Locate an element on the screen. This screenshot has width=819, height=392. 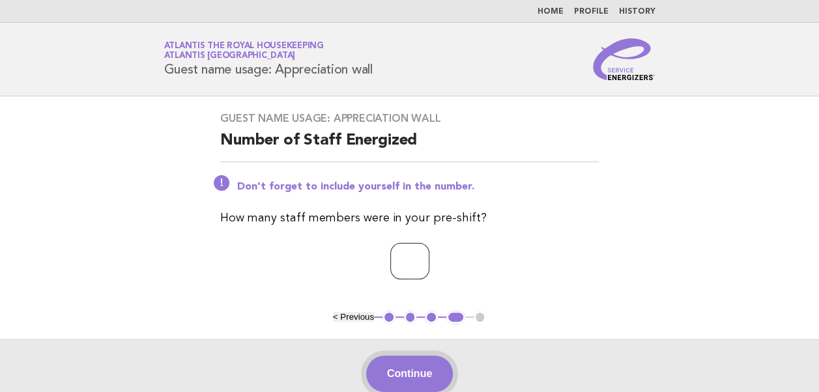
button: 2 is located at coordinates (411, 317).